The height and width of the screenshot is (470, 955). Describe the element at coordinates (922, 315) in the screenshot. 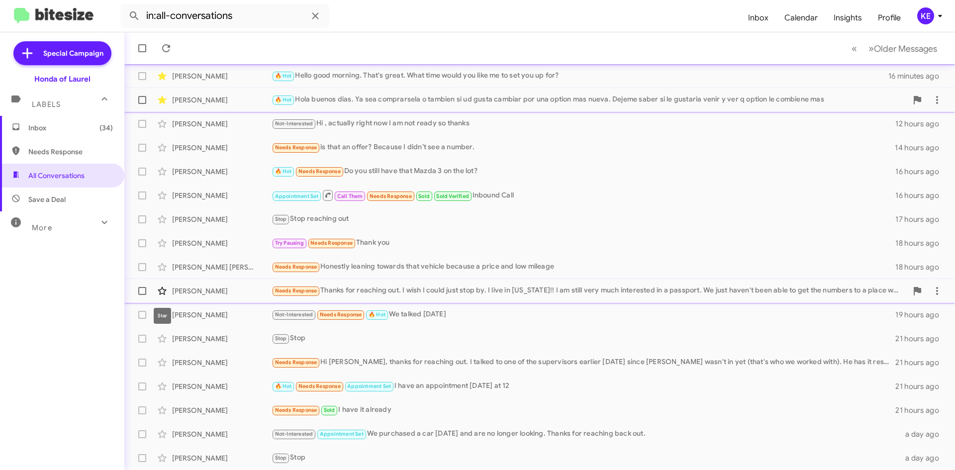

I see `div: 19 hours ago` at that location.